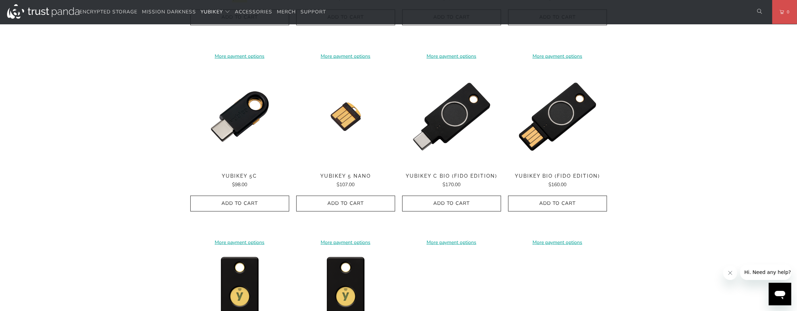  Describe the element at coordinates (558, 117) in the screenshot. I see `a: YubiKey Bio (FIDO Edition) - Trust Panda YubiKey Bio (FIDO Edition) - Trust Panda` at that location.